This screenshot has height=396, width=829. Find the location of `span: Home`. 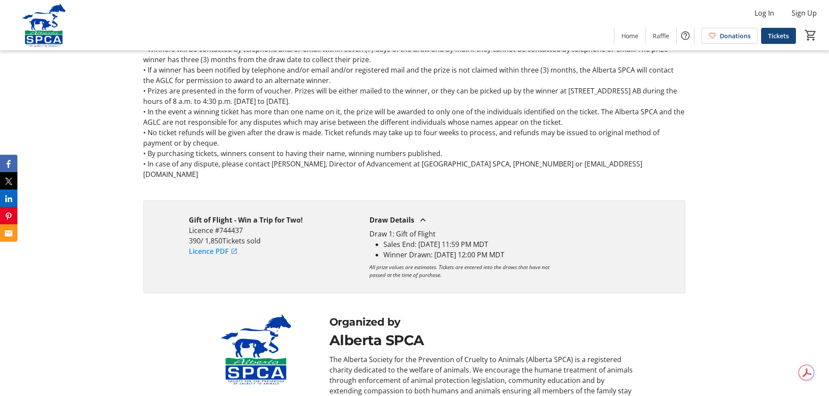

span: Home is located at coordinates (629, 36).